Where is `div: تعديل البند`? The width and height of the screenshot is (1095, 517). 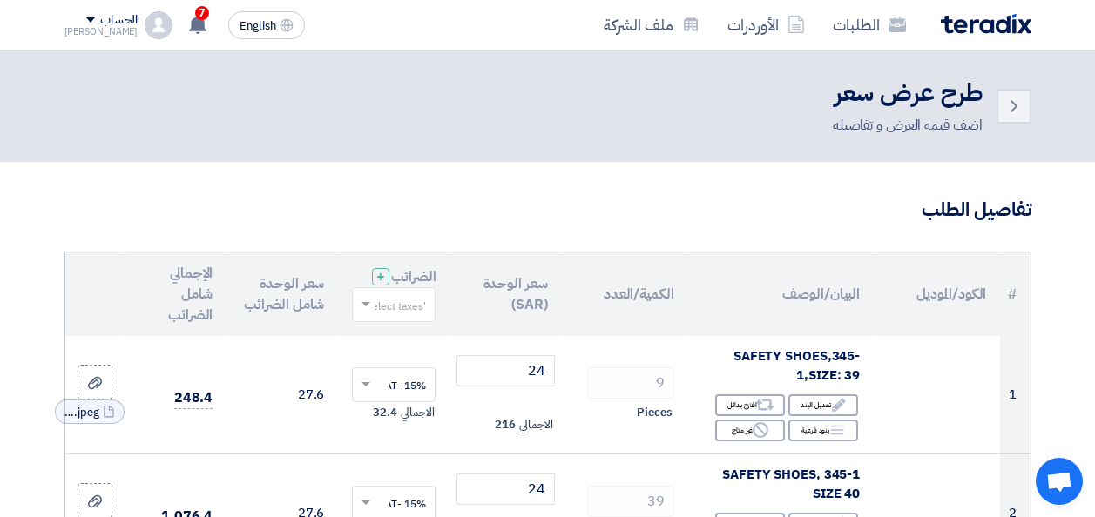
div: تعديل البند is located at coordinates (823, 405).